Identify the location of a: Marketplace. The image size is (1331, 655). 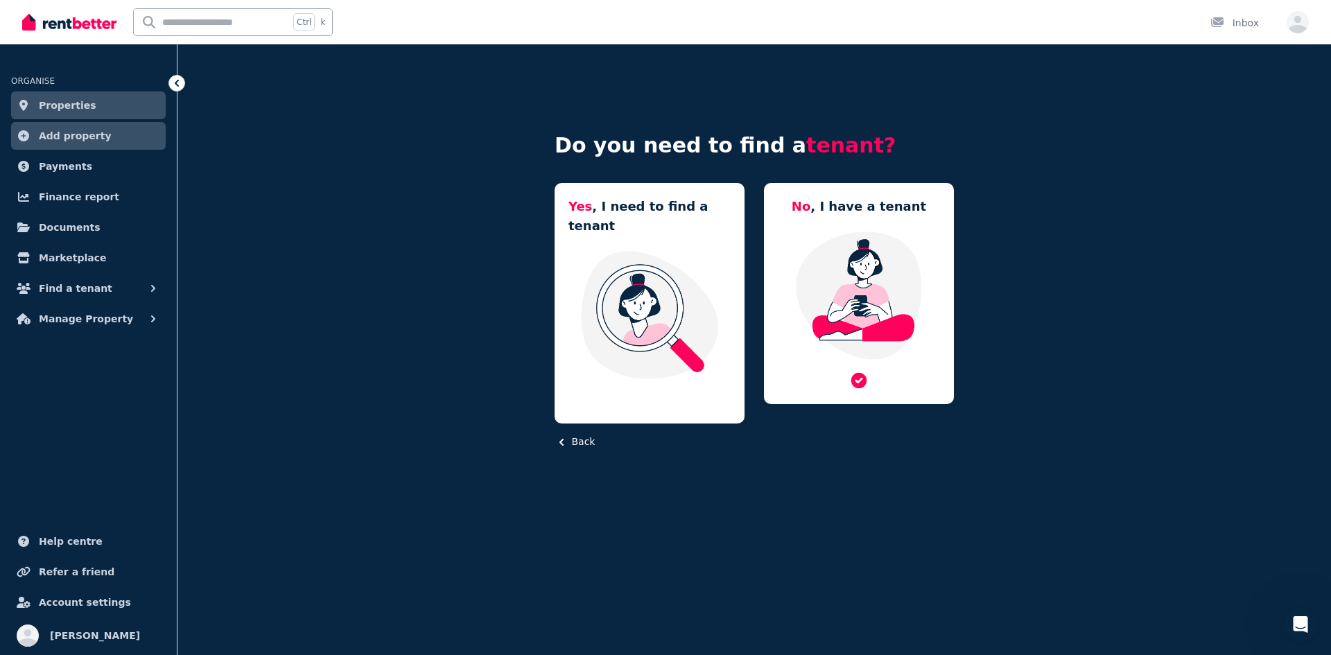
(88, 258).